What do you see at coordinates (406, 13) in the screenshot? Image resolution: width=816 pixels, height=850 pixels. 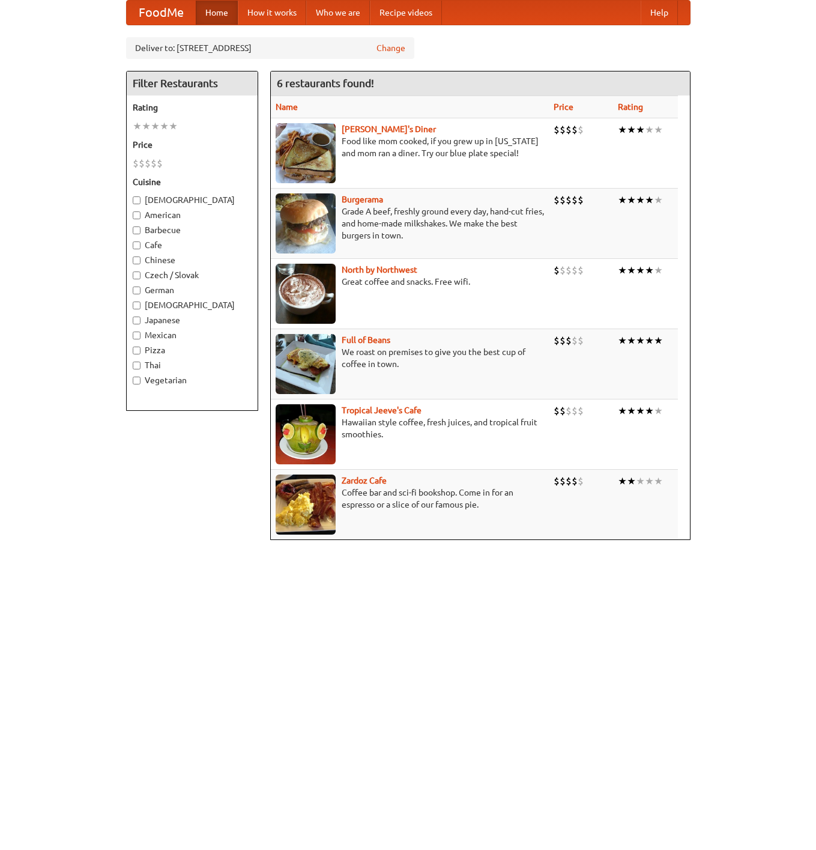 I see `a: Recipe videos` at bounding box center [406, 13].